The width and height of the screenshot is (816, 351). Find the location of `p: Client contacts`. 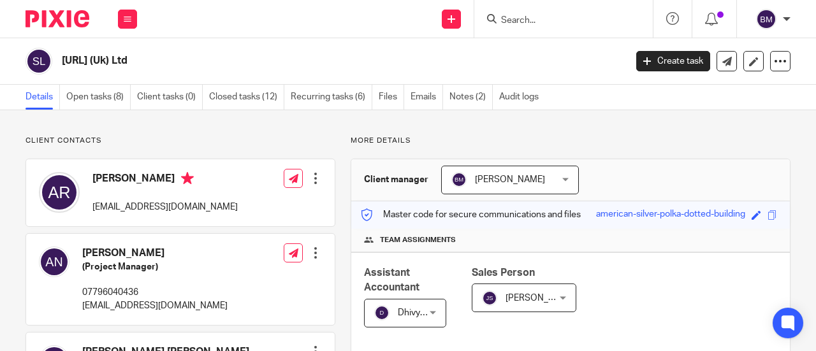

p: Client contacts is located at coordinates (180, 141).